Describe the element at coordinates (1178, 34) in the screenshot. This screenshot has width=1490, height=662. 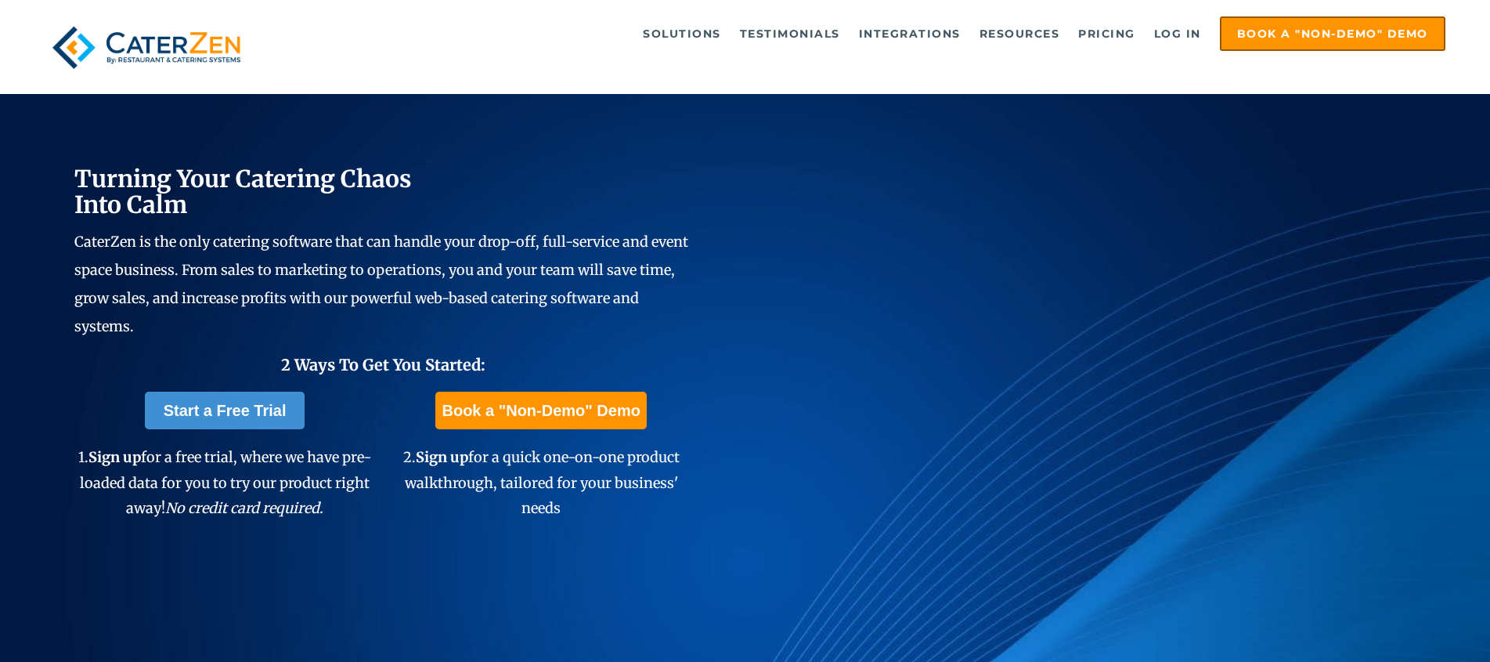
I see `a: Log in` at that location.